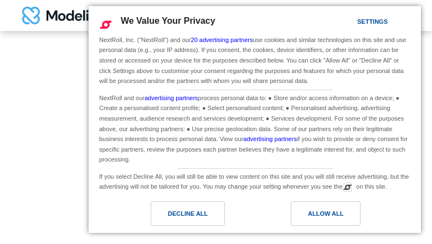  What do you see at coordinates (255, 128) in the screenshot?
I see `div: NextRoll and our process personal data to: ● Store and/or access information on a device; ● Creat...` at bounding box center [255, 128].